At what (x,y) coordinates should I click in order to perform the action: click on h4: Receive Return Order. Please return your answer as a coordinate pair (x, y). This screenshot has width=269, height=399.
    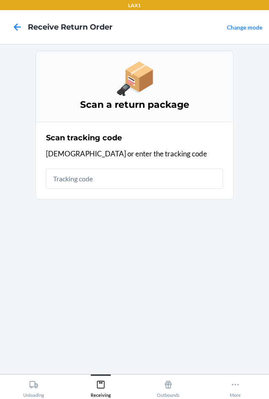
    Looking at the image, I should click on (70, 27).